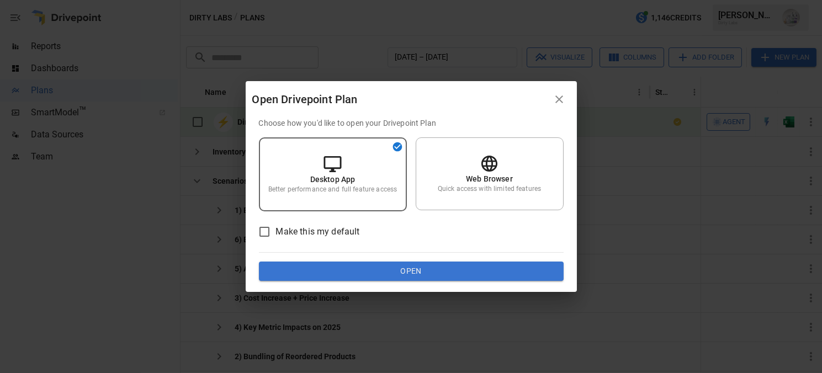 This screenshot has height=373, width=822. What do you see at coordinates (333, 179) in the screenshot?
I see `p: Desktop App` at bounding box center [333, 179].